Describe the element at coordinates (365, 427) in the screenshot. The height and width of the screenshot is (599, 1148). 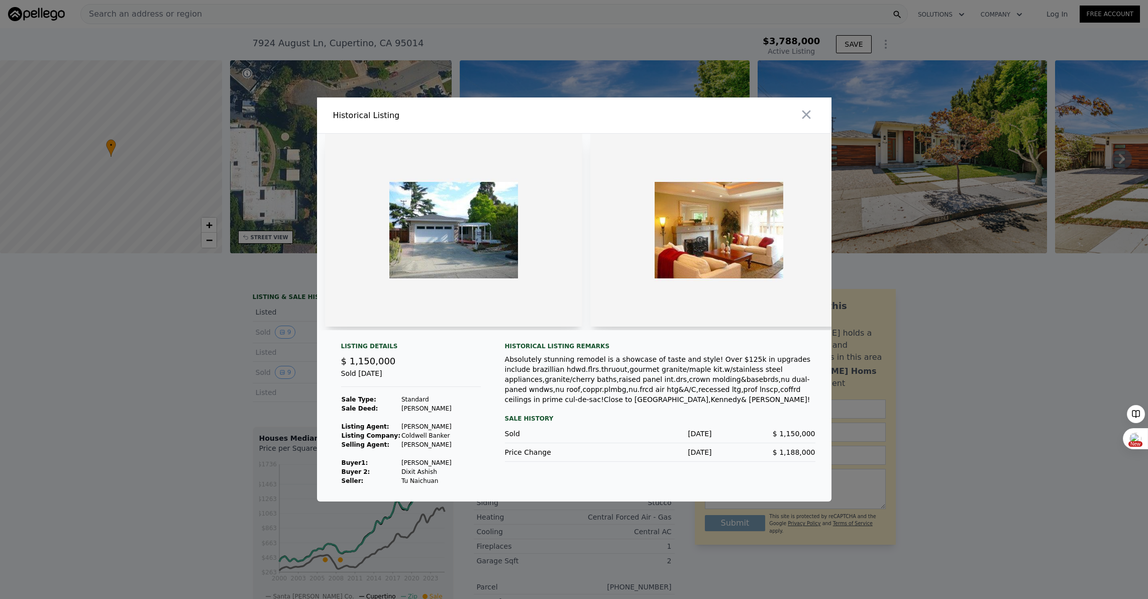
I see `strong: Listing Agent:` at that location.